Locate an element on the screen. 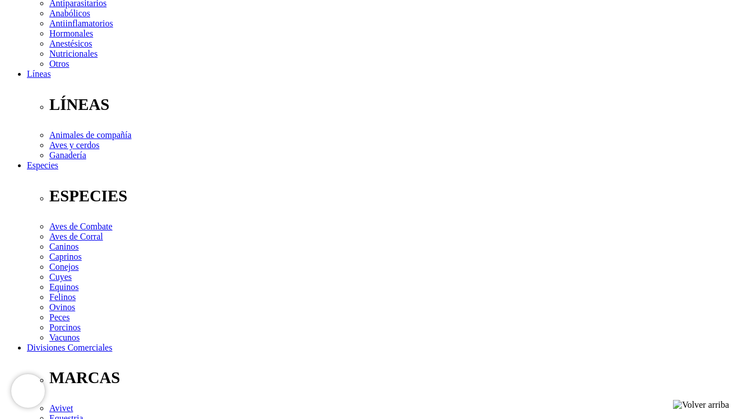 The image size is (738, 419). a: Hormonales is located at coordinates (71, 33).